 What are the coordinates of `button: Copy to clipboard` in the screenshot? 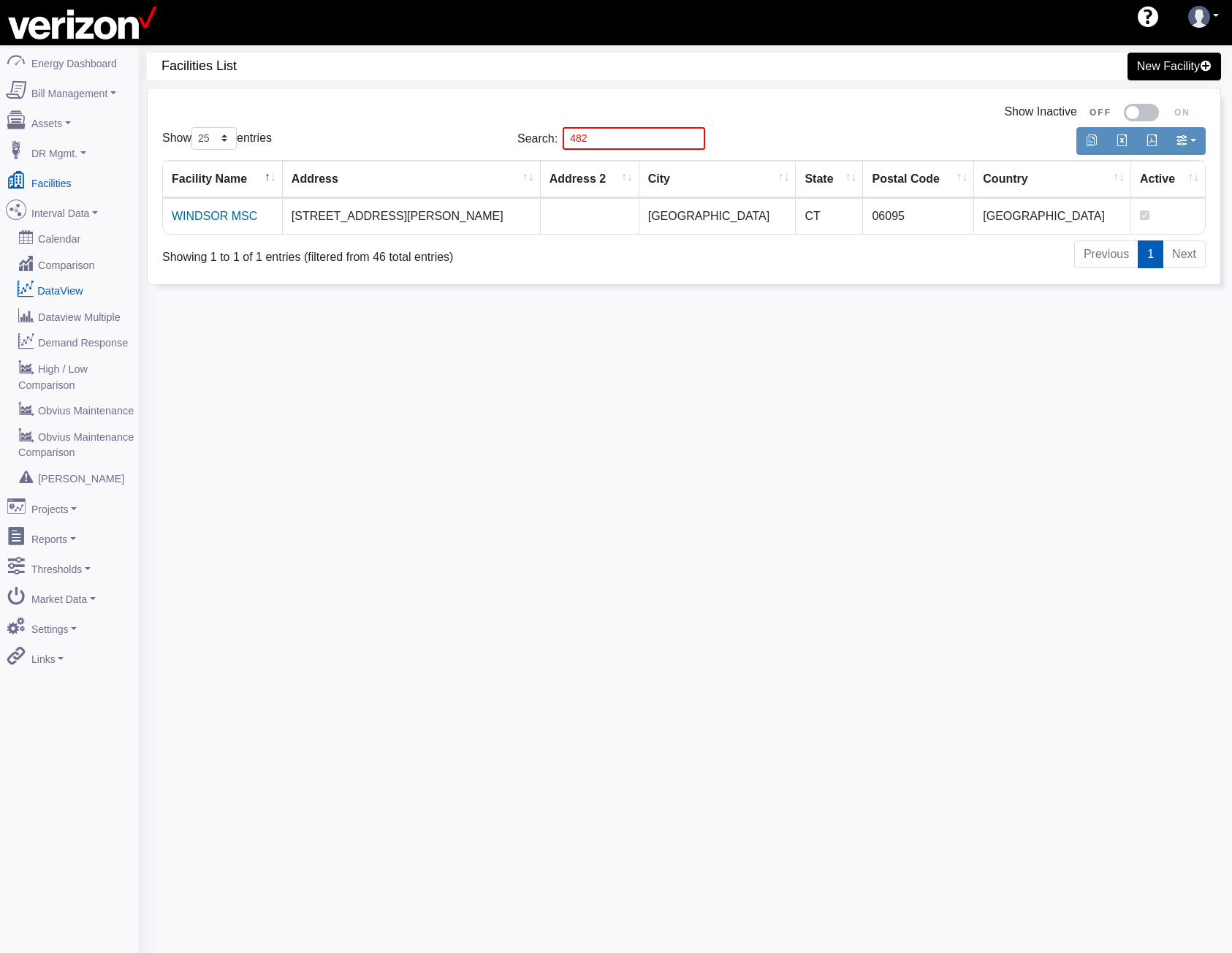 It's located at (1092, 141).